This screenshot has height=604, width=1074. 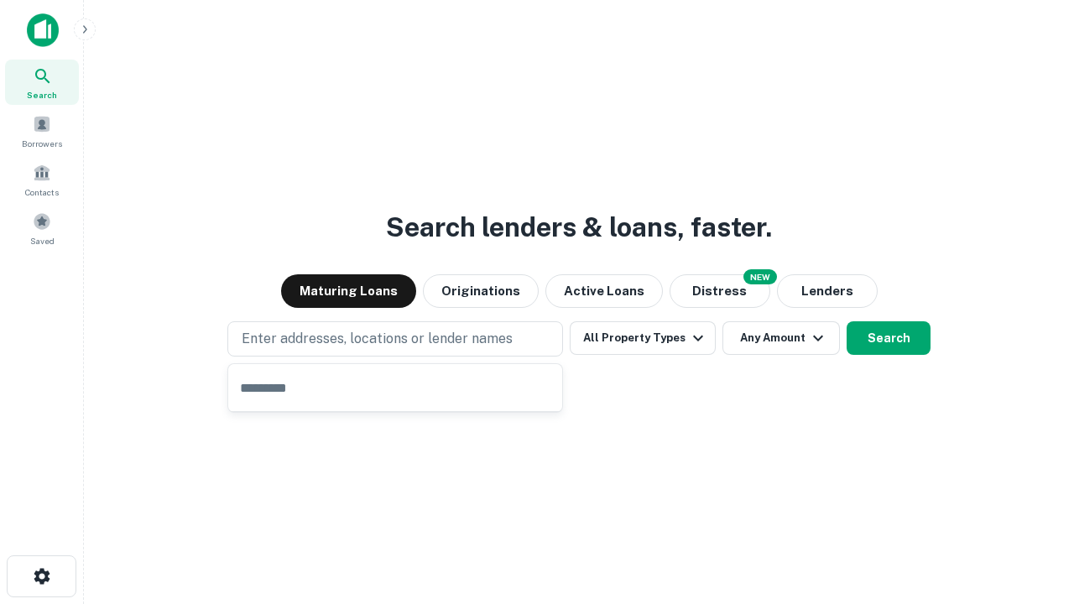 I want to click on a: Borrowers, so click(x=42, y=131).